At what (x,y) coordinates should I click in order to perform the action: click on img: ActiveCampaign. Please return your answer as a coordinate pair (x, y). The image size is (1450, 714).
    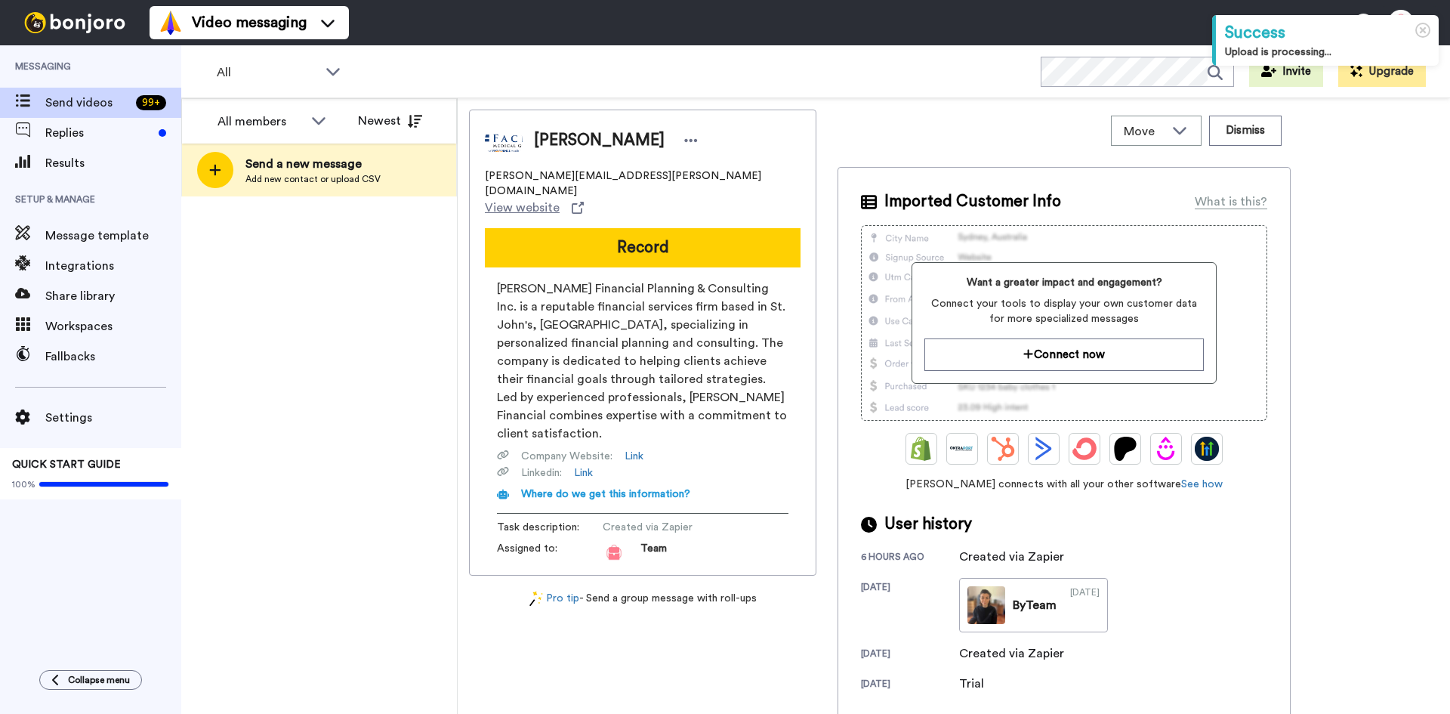
    Looking at the image, I should click on (1044, 449).